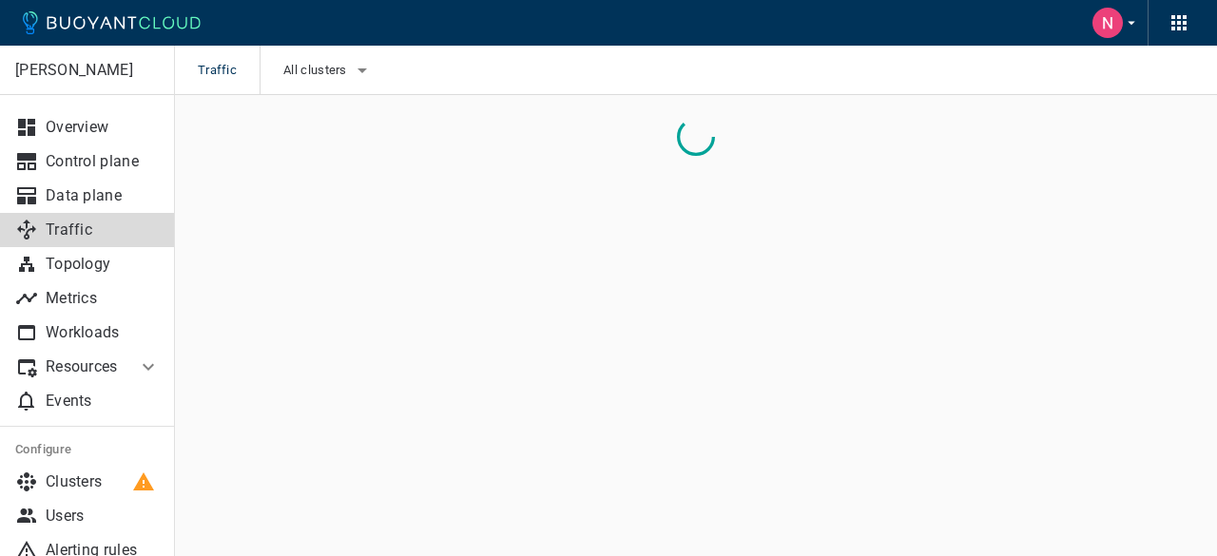 This screenshot has width=1217, height=556. Describe the element at coordinates (228, 70) in the screenshot. I see `span: Traffic` at that location.